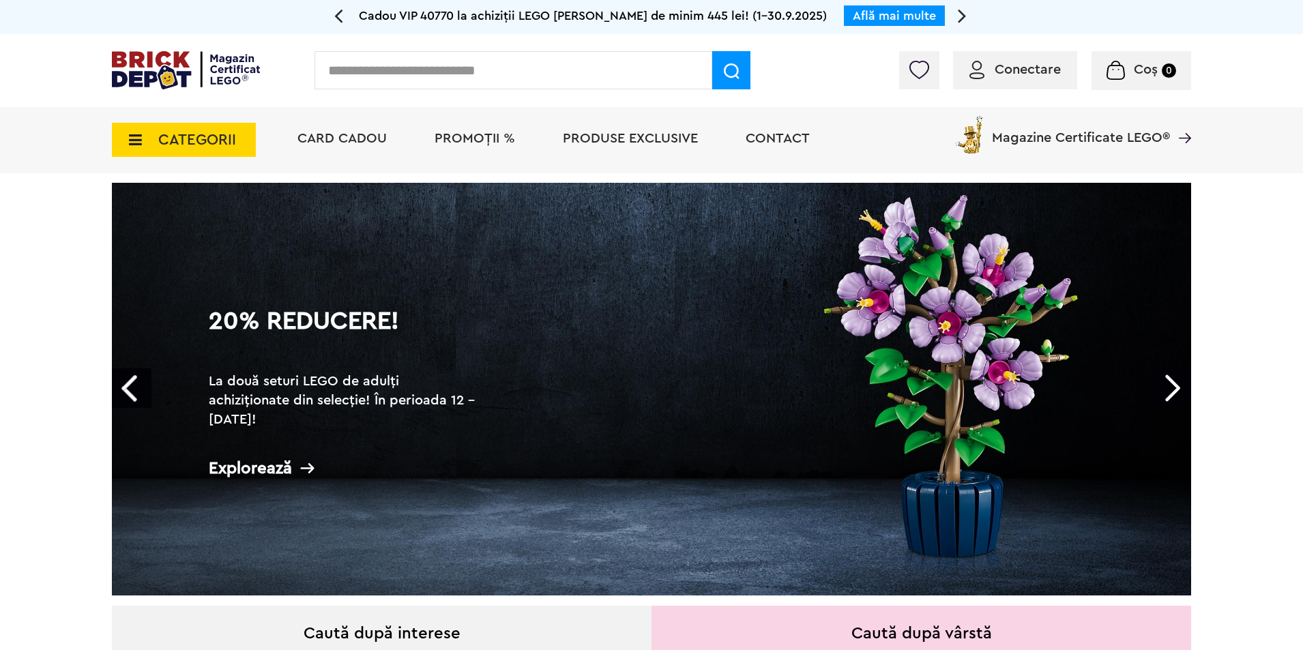 The image size is (1303, 650). I want to click on h1: 20% Reducere!, so click(345, 334).